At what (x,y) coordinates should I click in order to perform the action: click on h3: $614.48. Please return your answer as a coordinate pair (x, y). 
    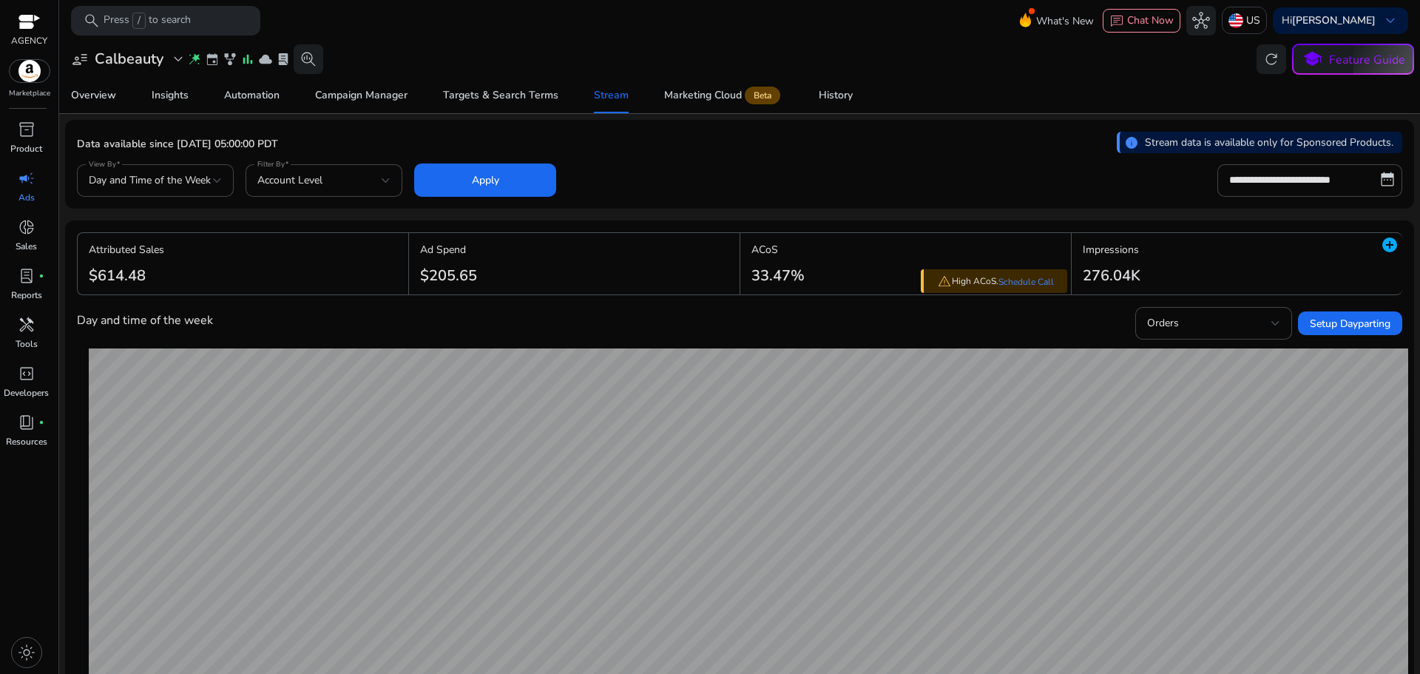
    Looking at the image, I should click on (126, 276).